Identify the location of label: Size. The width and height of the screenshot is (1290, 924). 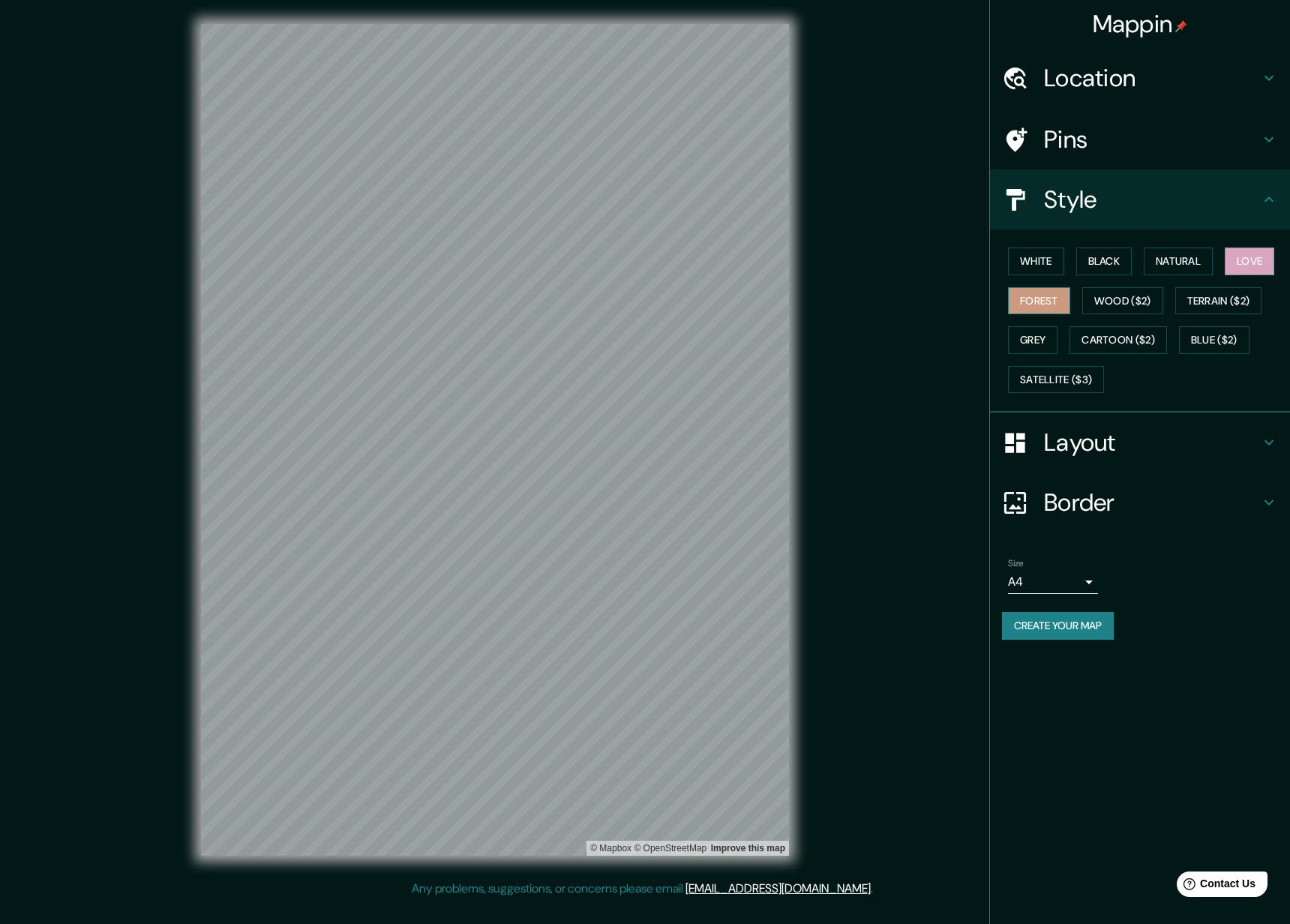
(1016, 563).